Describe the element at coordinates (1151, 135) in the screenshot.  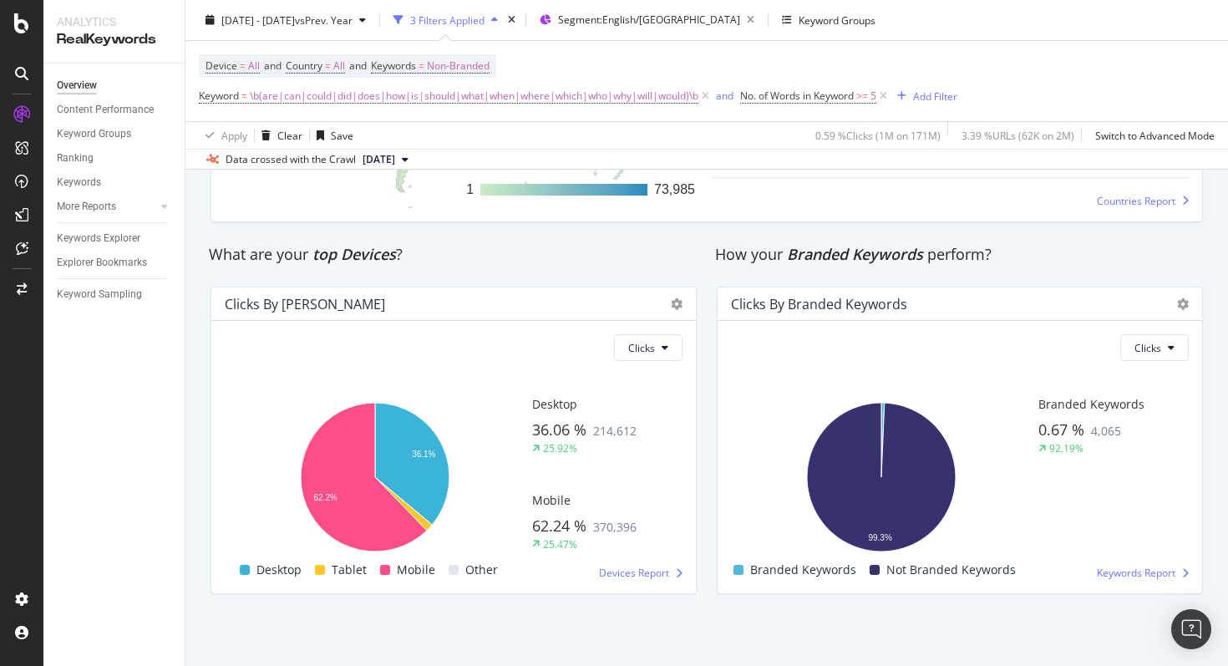
I see `button: Switch to Advanced Mode` at that location.